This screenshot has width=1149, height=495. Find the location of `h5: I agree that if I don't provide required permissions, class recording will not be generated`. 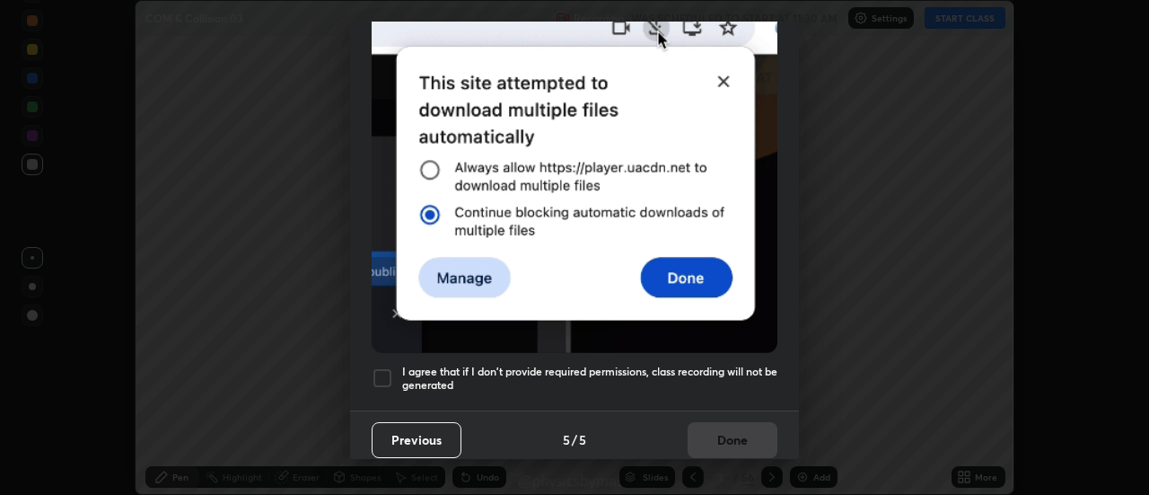

h5: I agree that if I don't provide required permissions, class recording will not be generated is located at coordinates (590, 378).